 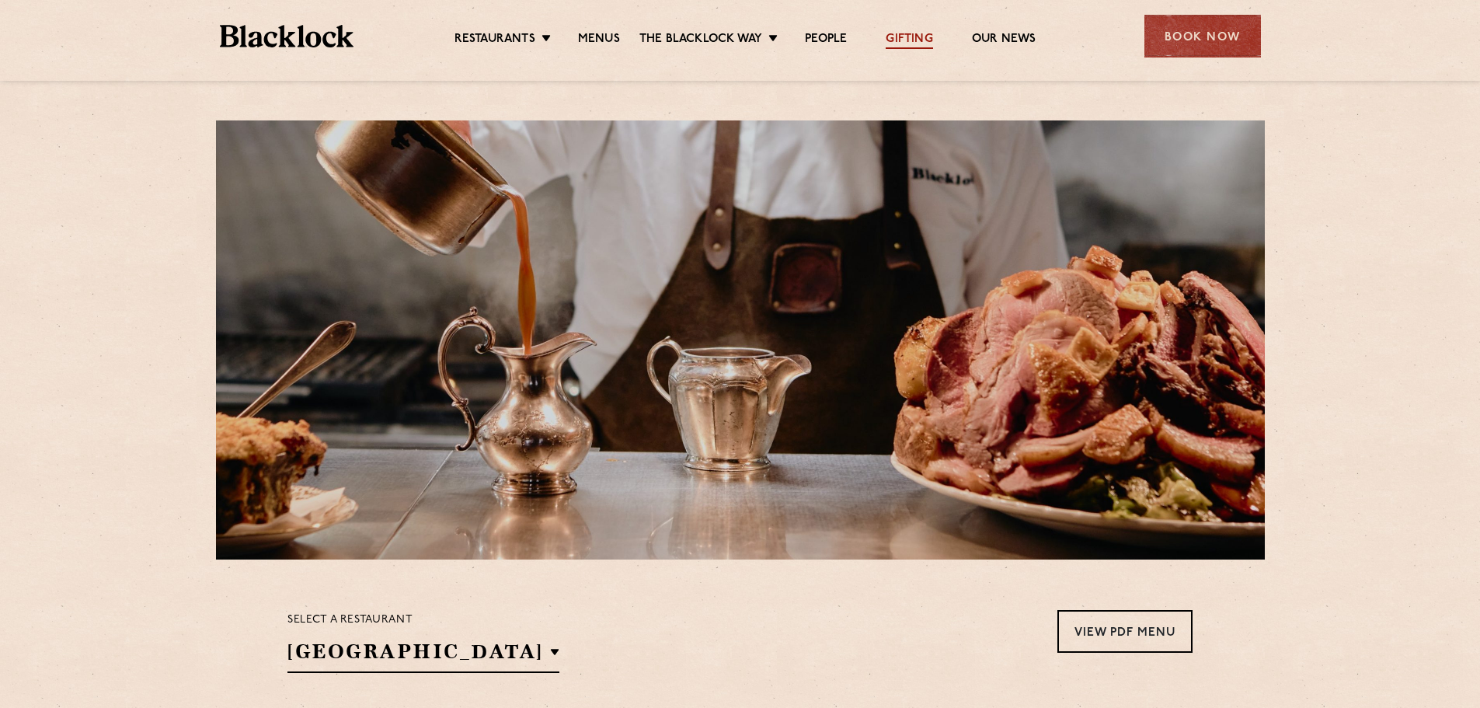 What do you see at coordinates (1004, 40) in the screenshot?
I see `a: Our News` at bounding box center [1004, 40].